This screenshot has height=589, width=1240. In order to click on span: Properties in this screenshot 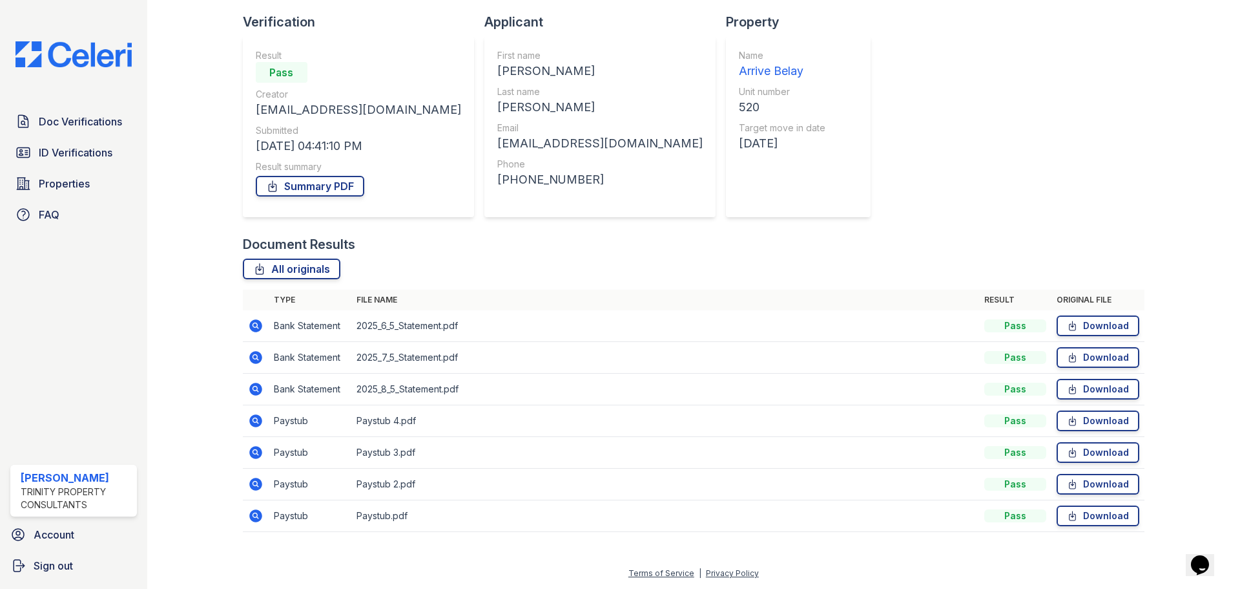, I will do `click(64, 183)`.